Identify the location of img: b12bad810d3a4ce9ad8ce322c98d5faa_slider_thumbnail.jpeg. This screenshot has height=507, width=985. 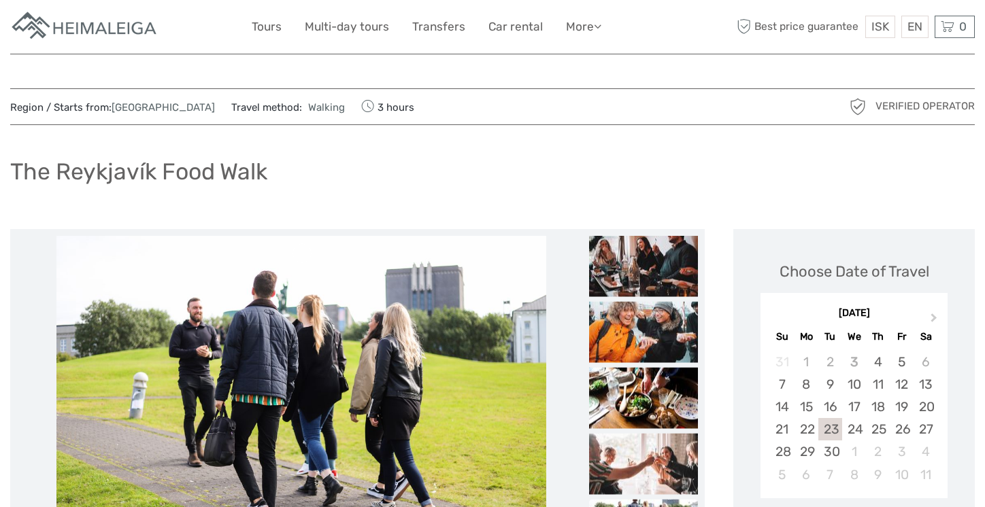
(644, 266).